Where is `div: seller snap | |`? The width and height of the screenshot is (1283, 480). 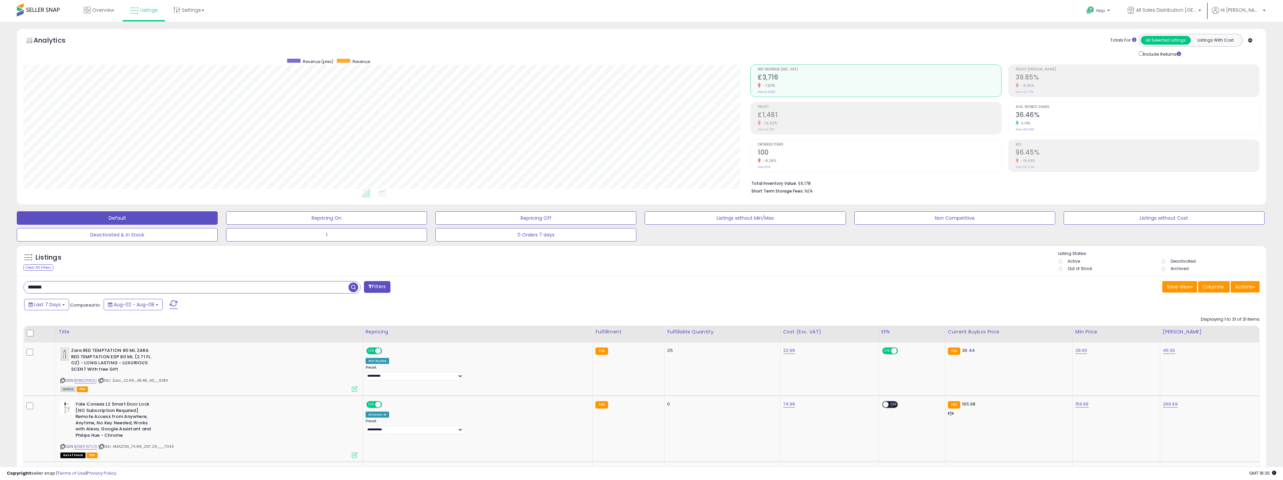 div: seller snap | | is located at coordinates (61, 473).